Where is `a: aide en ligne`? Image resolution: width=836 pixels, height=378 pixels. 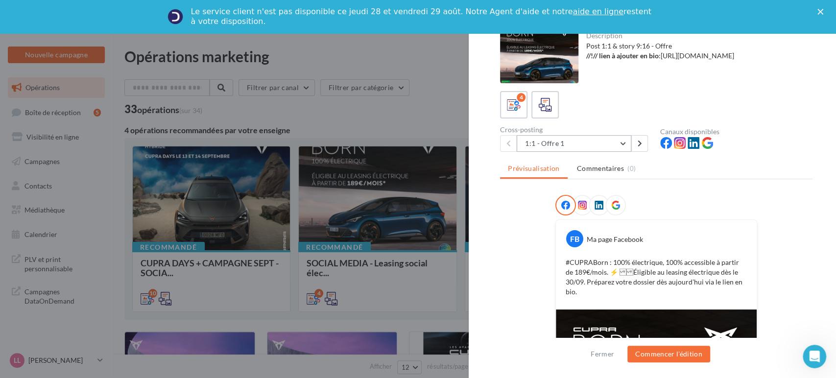 a: aide en ligne is located at coordinates (597, 11).